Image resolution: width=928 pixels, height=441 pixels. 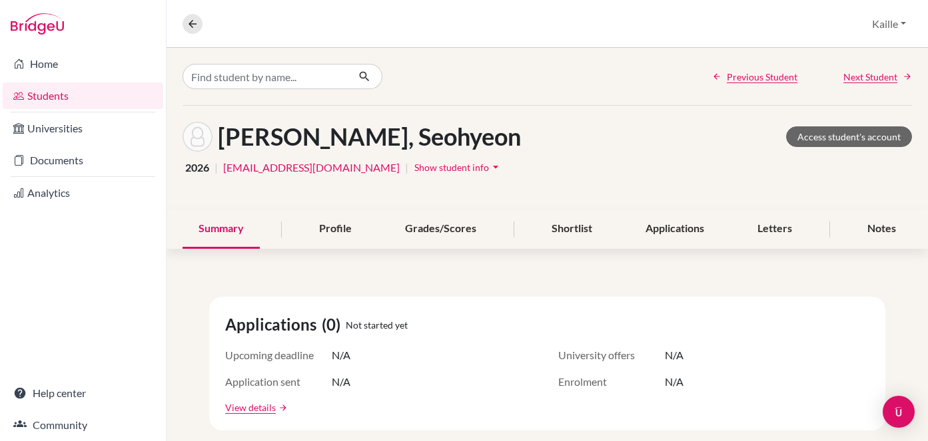 I want to click on span: Upcoming deadline, so click(x=278, y=356).